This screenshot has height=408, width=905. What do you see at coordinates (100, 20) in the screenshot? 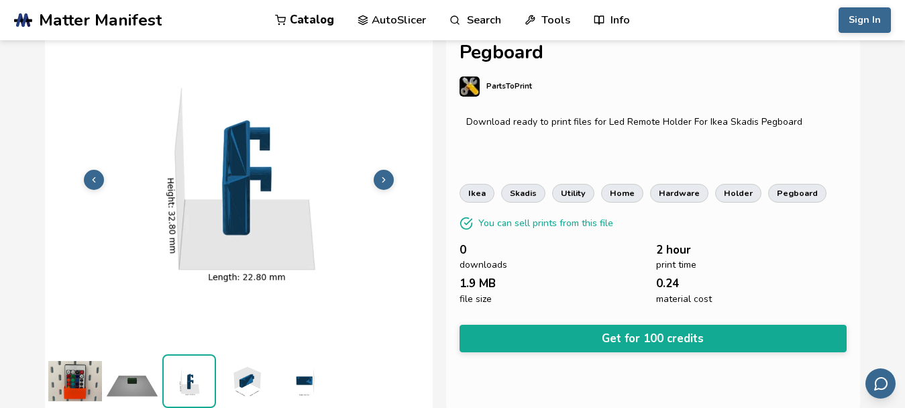
I see `span: Matter Manifest` at bounding box center [100, 20].